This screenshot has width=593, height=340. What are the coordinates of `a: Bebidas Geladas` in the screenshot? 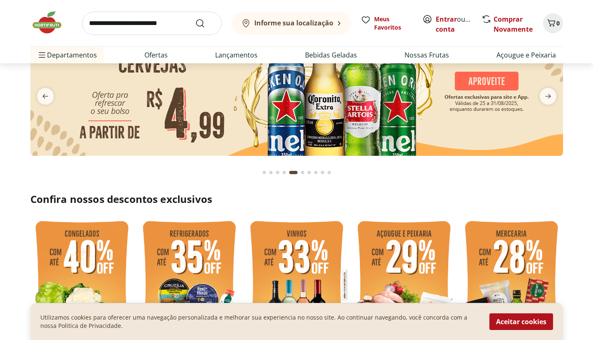 It's located at (331, 55).